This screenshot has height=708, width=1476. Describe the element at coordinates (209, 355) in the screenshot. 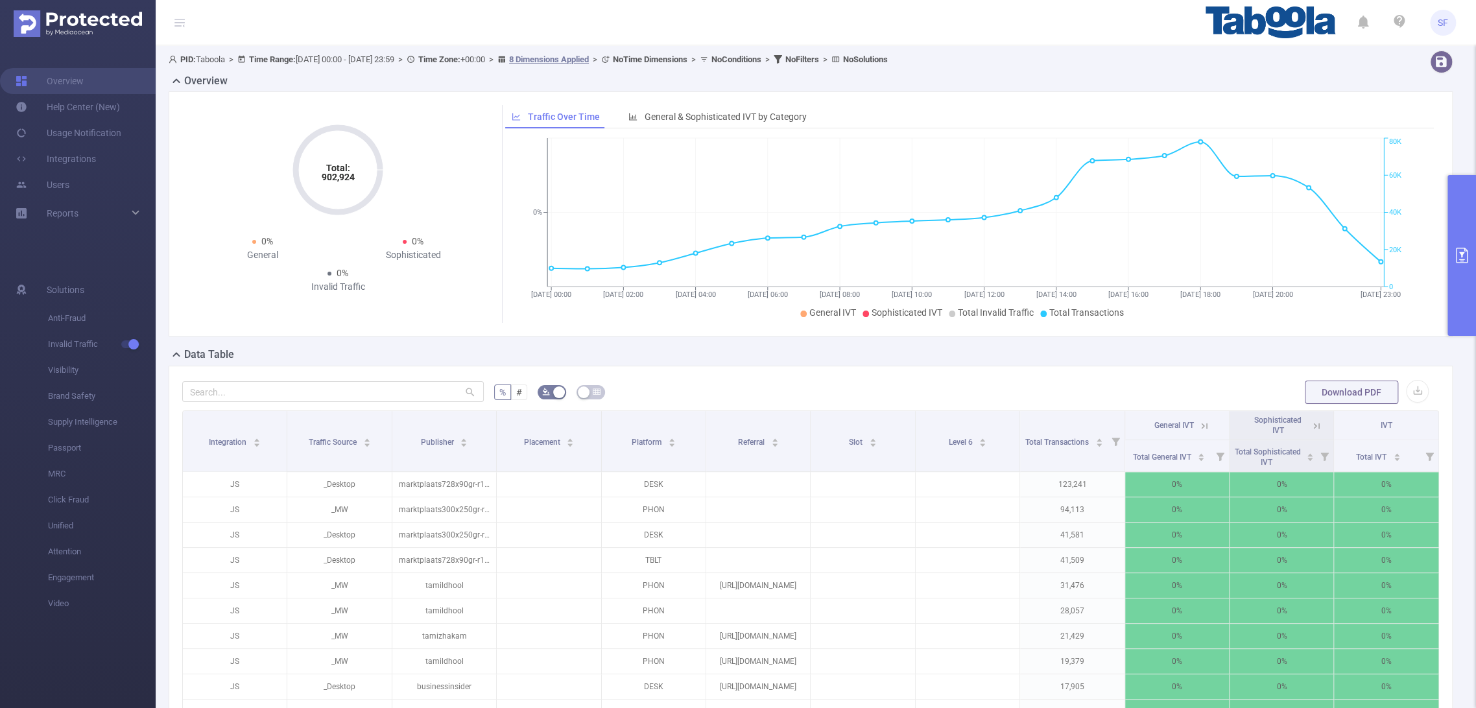

I see `h2: Data Table` at that location.